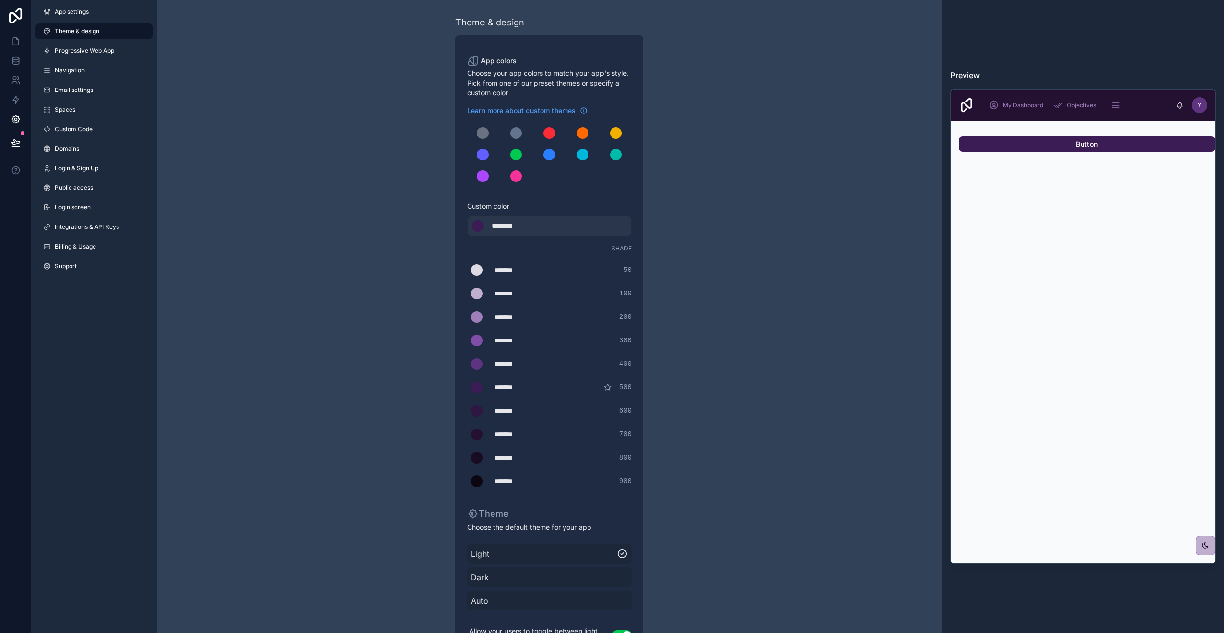 The height and width of the screenshot is (633, 1224). I want to click on a: Objectives, so click(1076, 105).